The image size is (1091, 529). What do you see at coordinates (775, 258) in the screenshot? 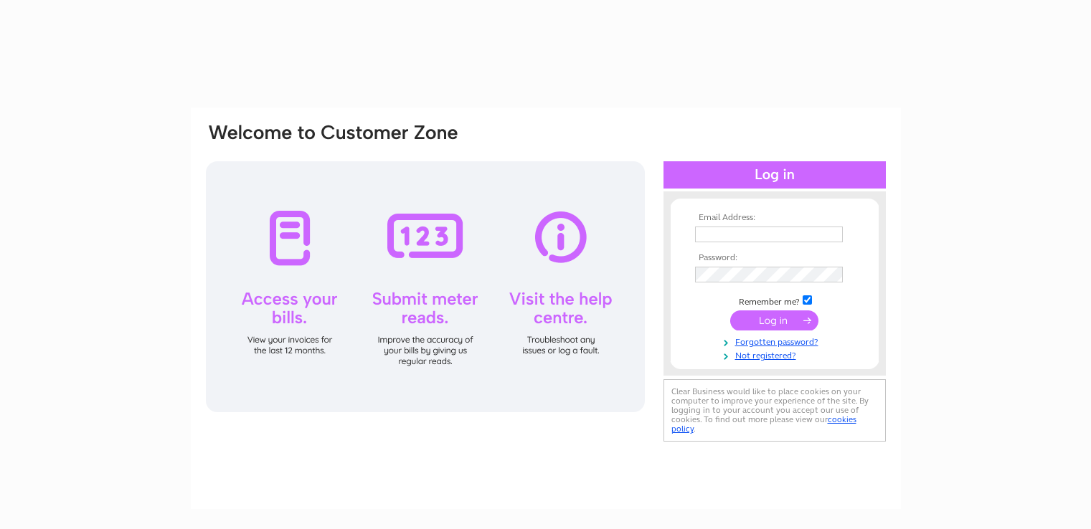
I see `th: Password:` at bounding box center [775, 258].